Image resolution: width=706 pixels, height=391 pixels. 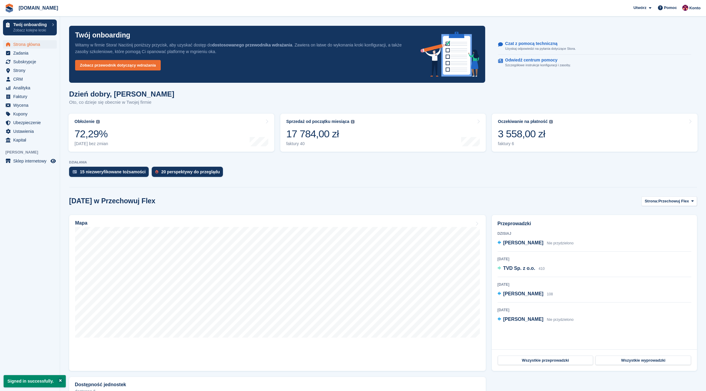 What do you see at coordinates (540, 49) in the screenshot?
I see `p: Uzyskaj odpowiedzi na pytania dotyczące Stora.` at bounding box center [540, 49].